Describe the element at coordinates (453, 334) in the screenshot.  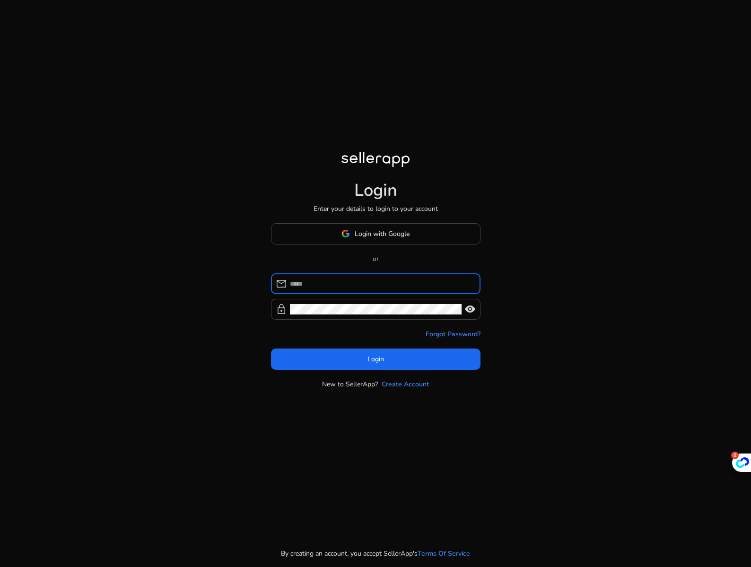
I see `a: Forgot Password?` at that location.